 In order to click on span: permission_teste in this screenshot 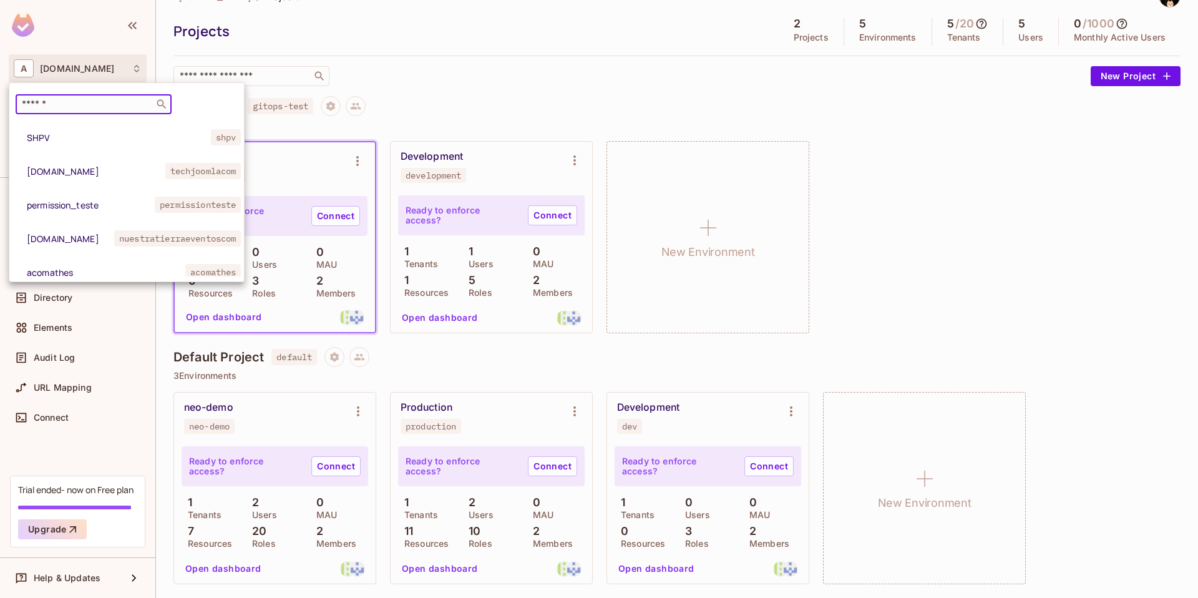, I will do `click(90, 205)`.